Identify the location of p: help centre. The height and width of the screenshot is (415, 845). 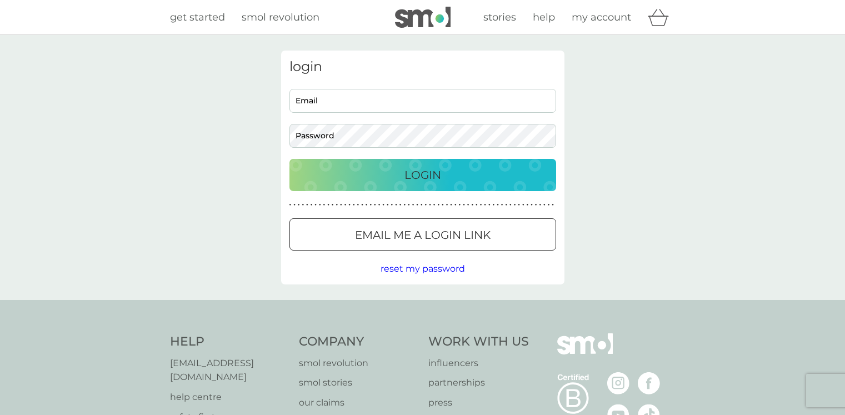
(229, 397).